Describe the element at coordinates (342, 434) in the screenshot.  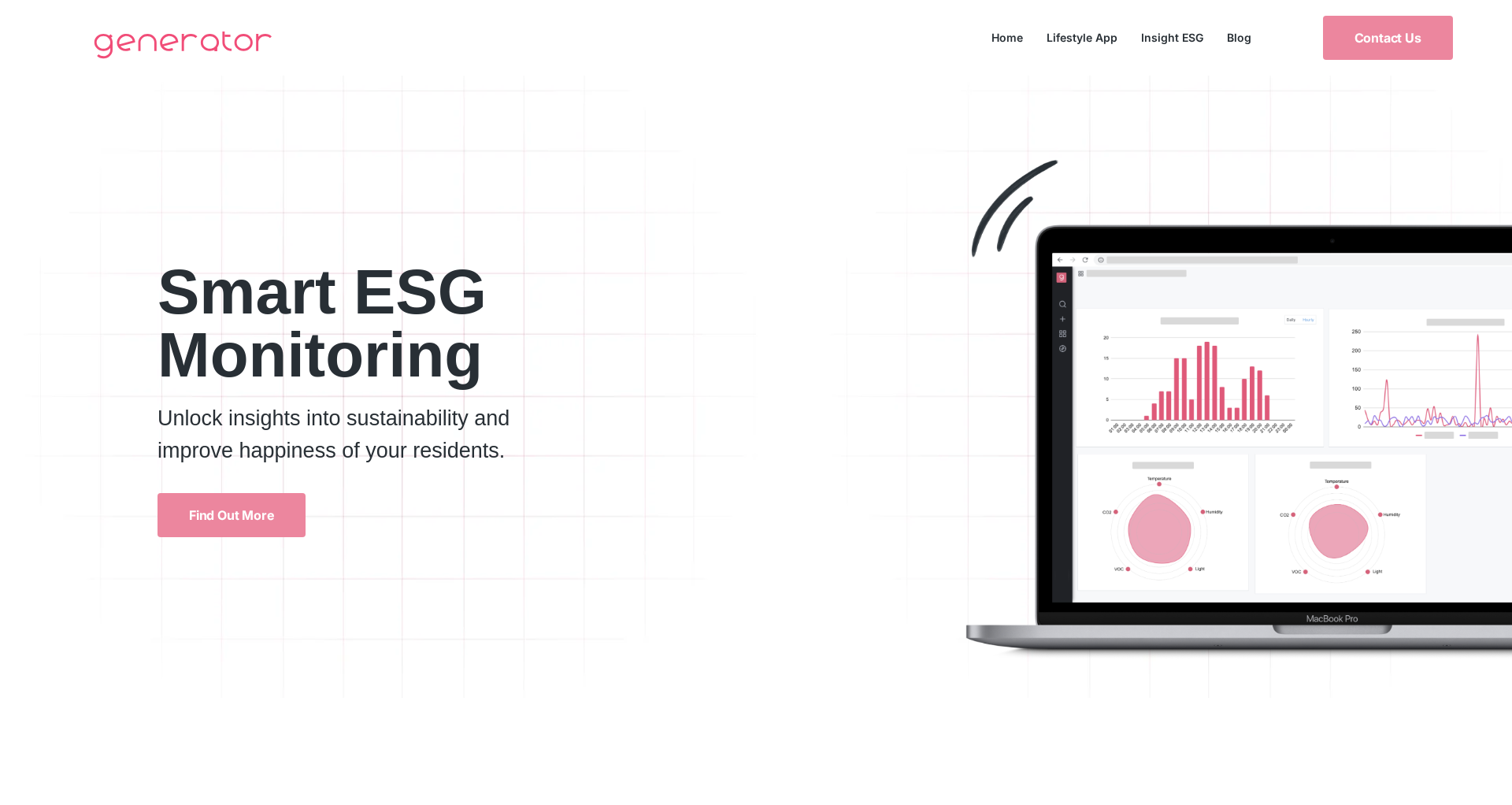
I see `p: Unlock insights into sustainability and improve happiness of your residents.` at that location.